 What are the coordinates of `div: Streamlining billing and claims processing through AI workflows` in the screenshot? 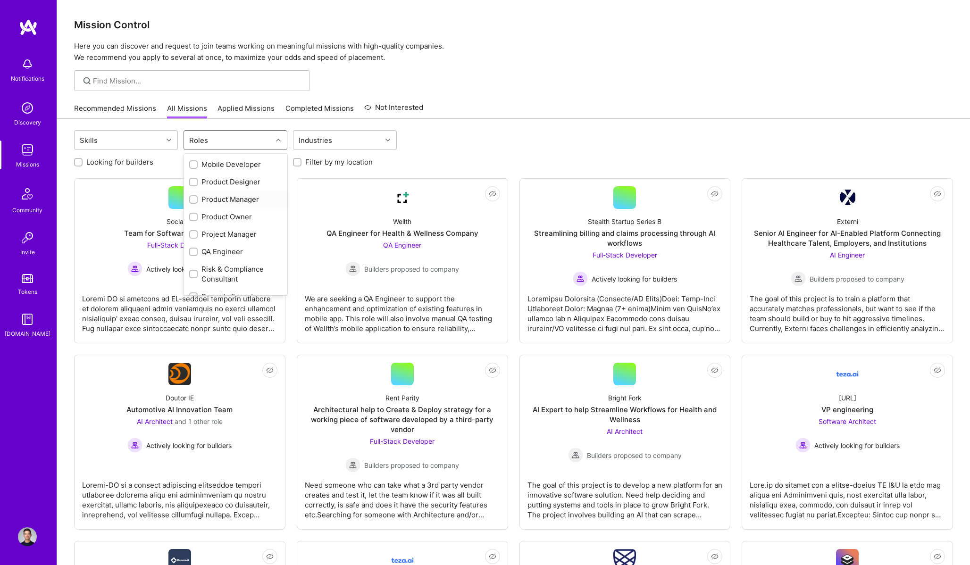 It's located at (625, 238).